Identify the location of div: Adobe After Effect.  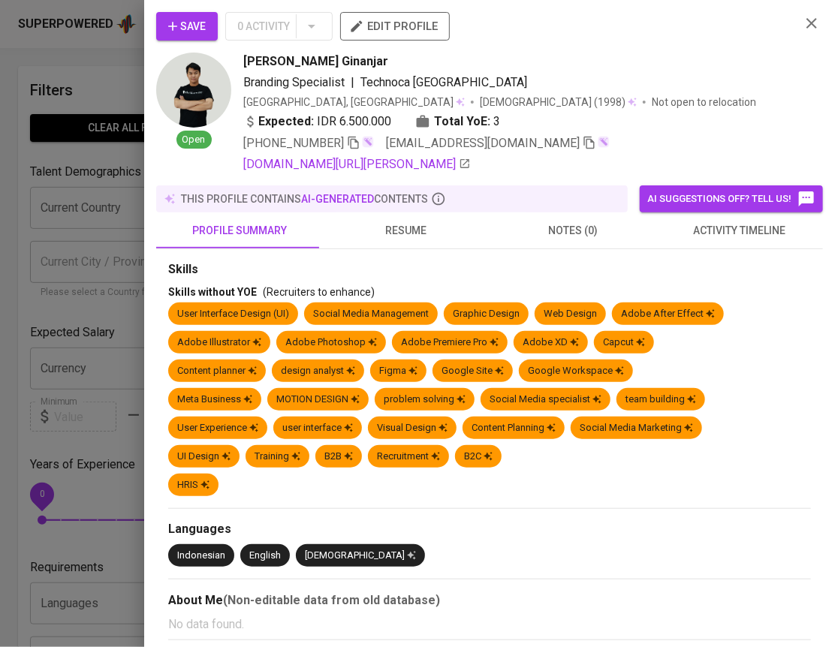
(667, 314).